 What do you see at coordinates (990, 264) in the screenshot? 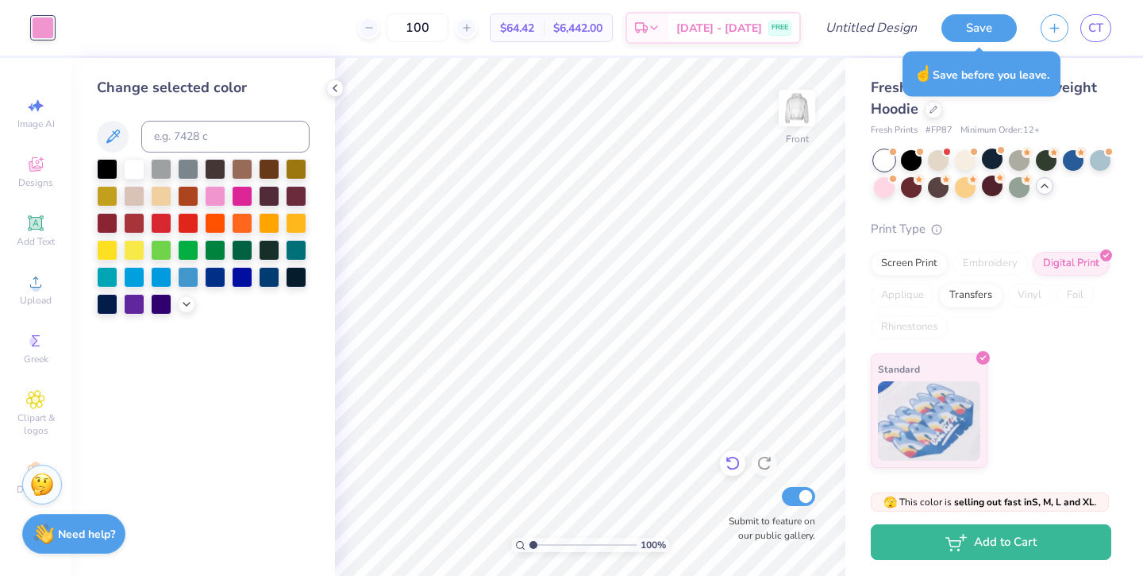
I see `div: Embroidery` at bounding box center [990, 264].